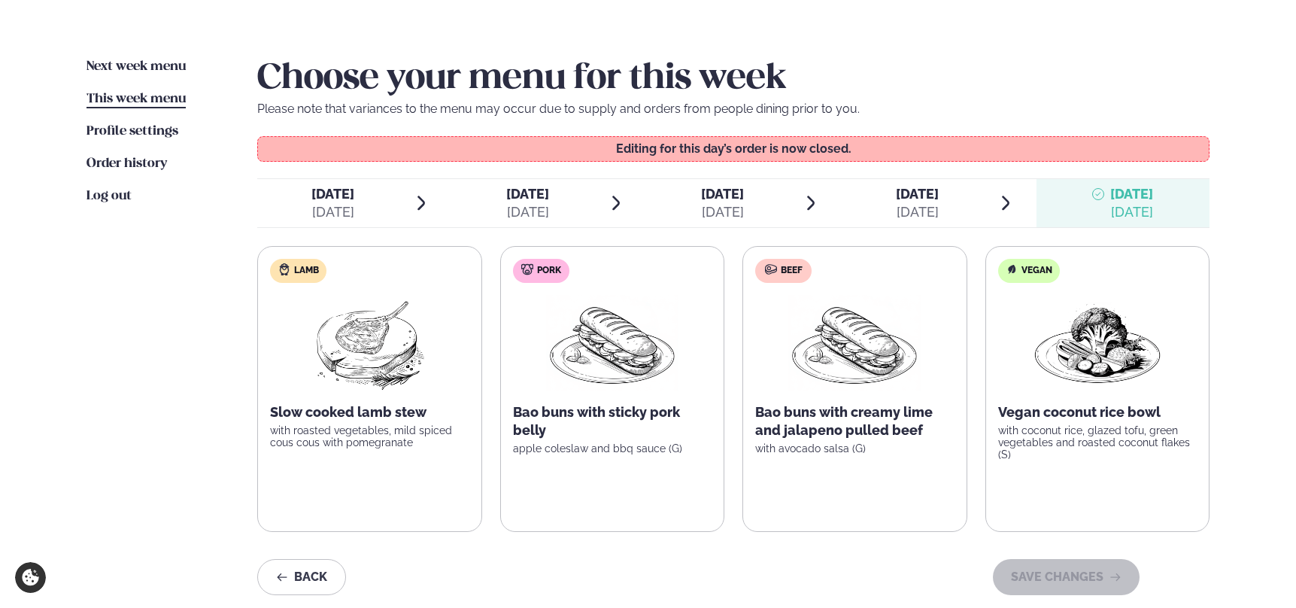 The image size is (1296, 608). Describe the element at coordinates (126, 163) in the screenshot. I see `span: Order history` at that location.